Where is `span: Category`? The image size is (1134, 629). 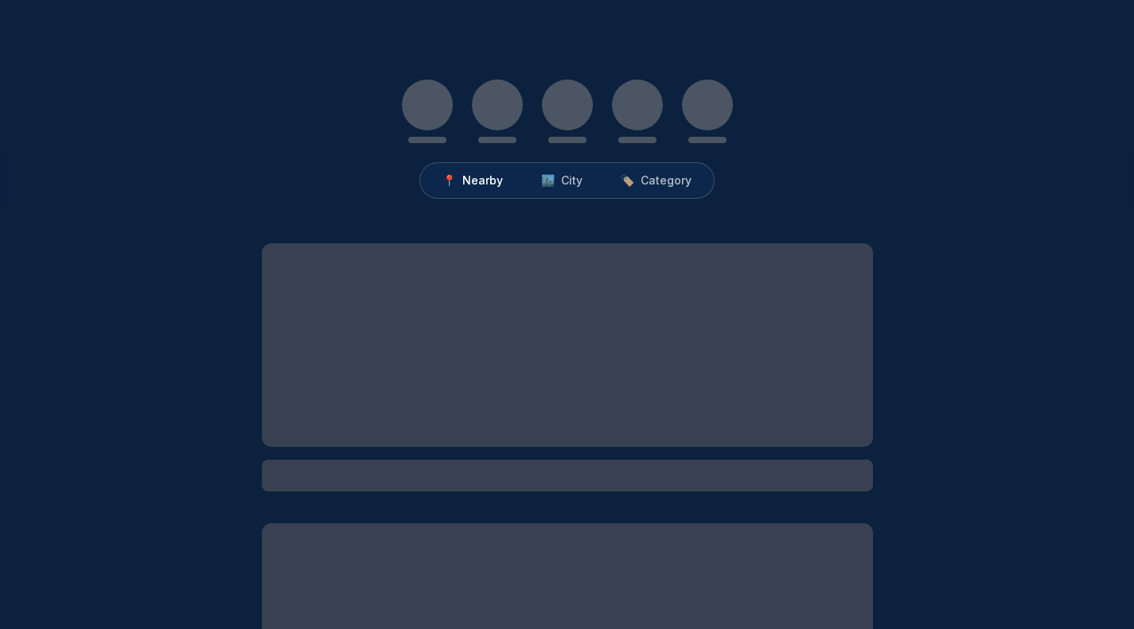 span: Category is located at coordinates (666, 181).